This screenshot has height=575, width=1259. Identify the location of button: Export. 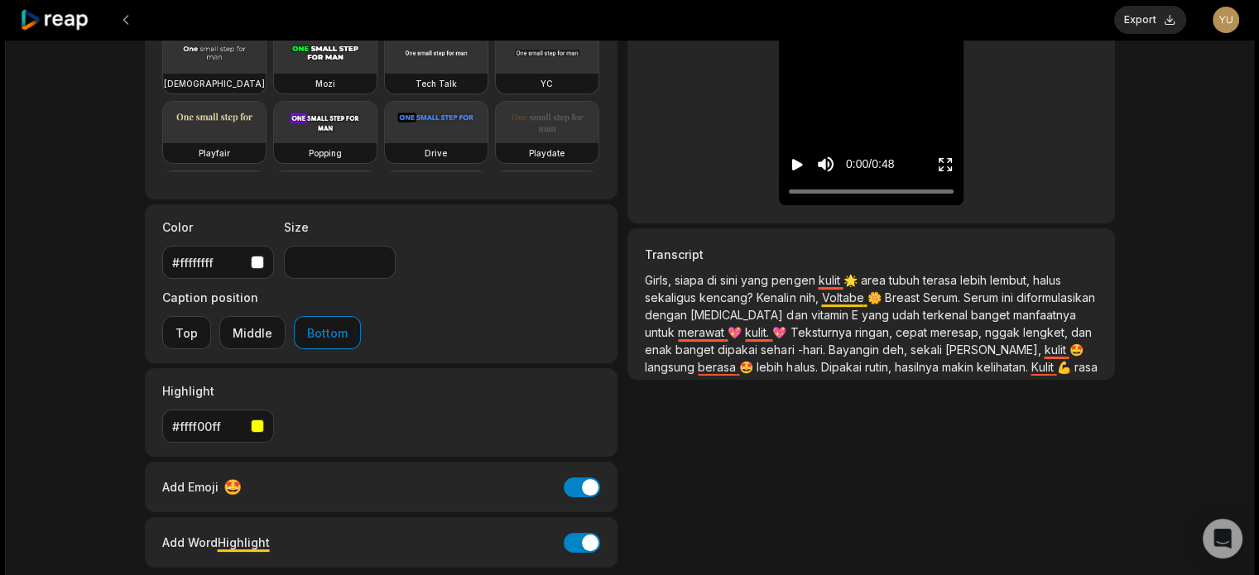
(1150, 20).